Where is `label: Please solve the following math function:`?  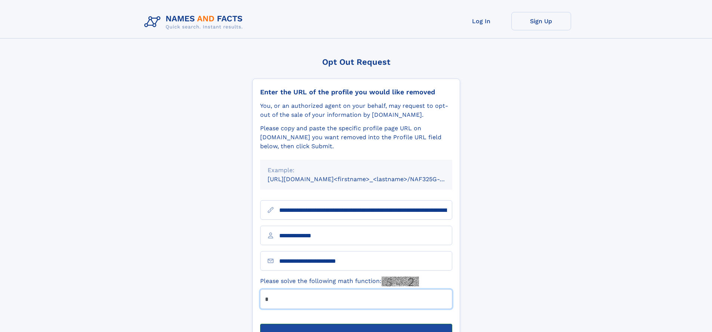
label: Please solve the following math function: is located at coordinates (339, 281).